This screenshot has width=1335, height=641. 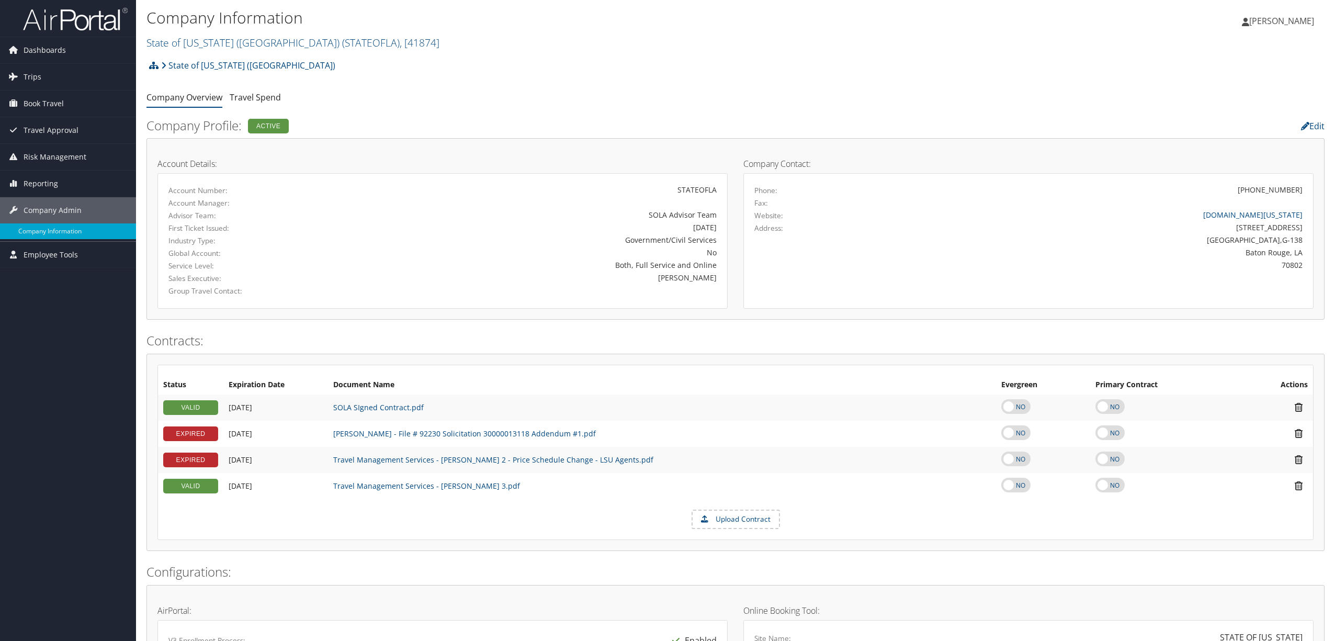 I want to click on span: , [ 41874 ], so click(x=420, y=42).